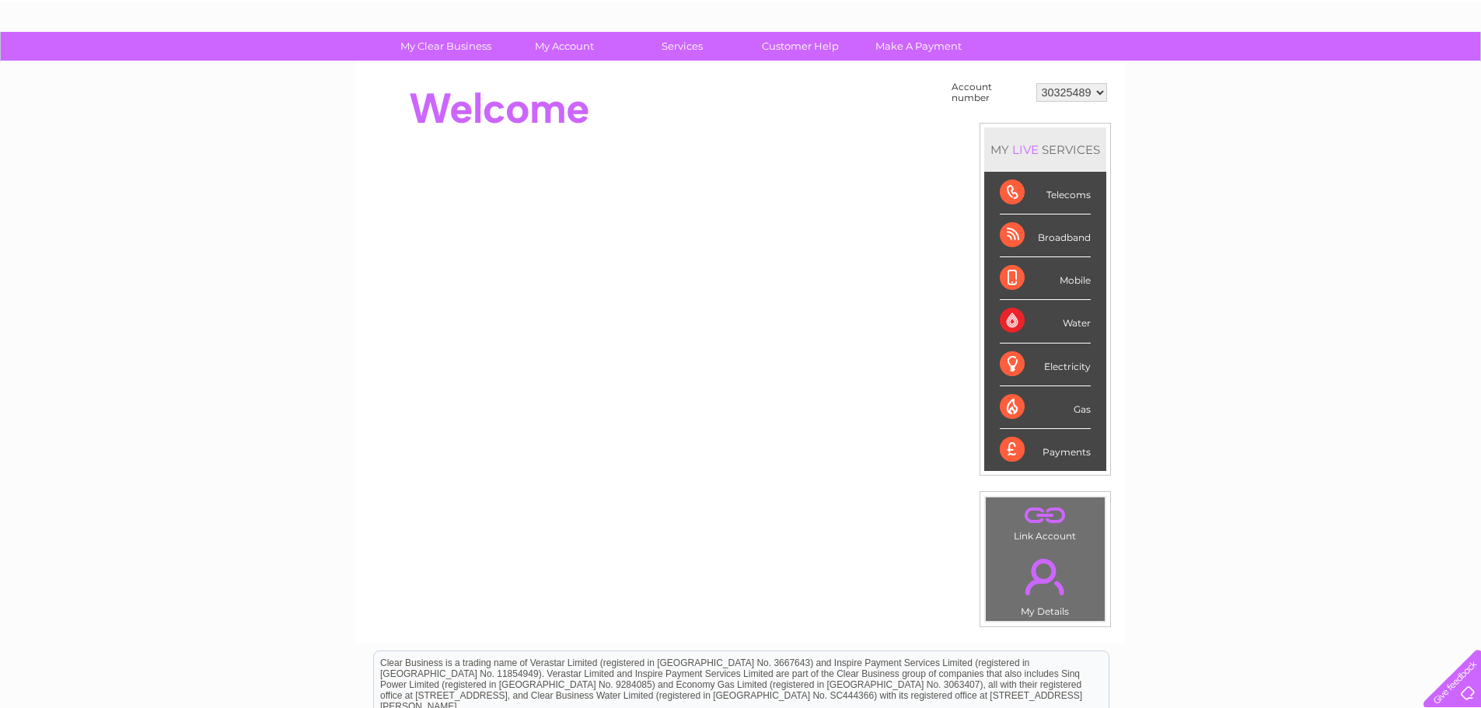  I want to click on div: Broadband, so click(1045, 235).